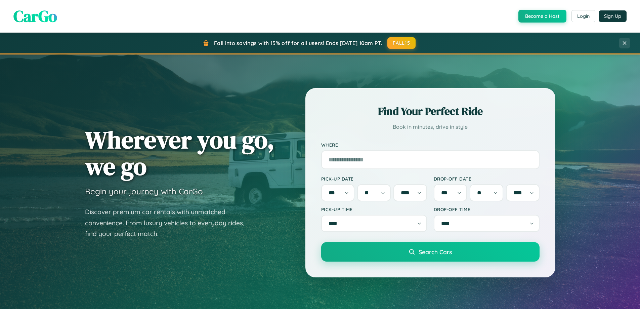 Image resolution: width=640 pixels, height=309 pixels. What do you see at coordinates (144, 191) in the screenshot?
I see `h3: Begin your journey with CarGo` at bounding box center [144, 191].